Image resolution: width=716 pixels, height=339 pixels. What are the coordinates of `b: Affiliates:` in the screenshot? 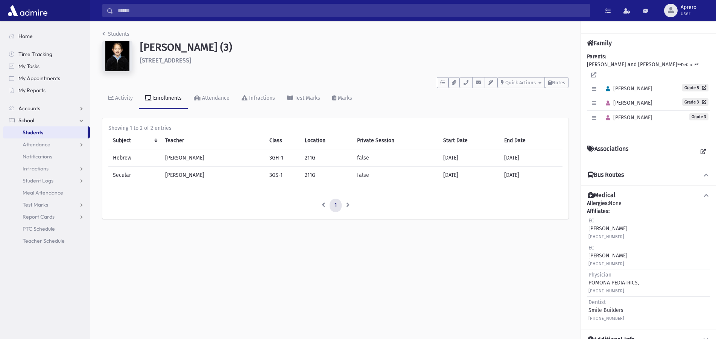 It's located at (599, 211).